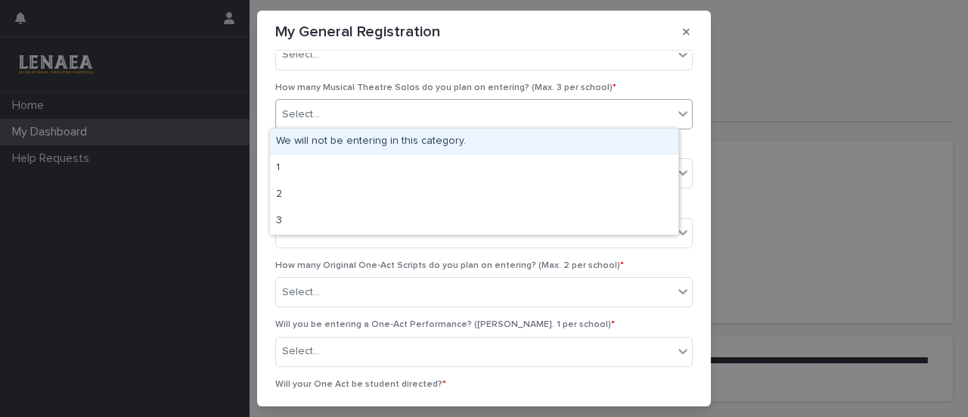  I want to click on span: How many Musical Theatre Solos do you plan on entering? (Max. 3 per school), so click(445, 88).